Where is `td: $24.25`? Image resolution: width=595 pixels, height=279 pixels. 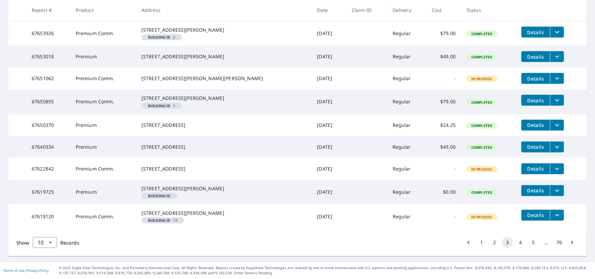 td: $24.25 is located at coordinates (443, 125).